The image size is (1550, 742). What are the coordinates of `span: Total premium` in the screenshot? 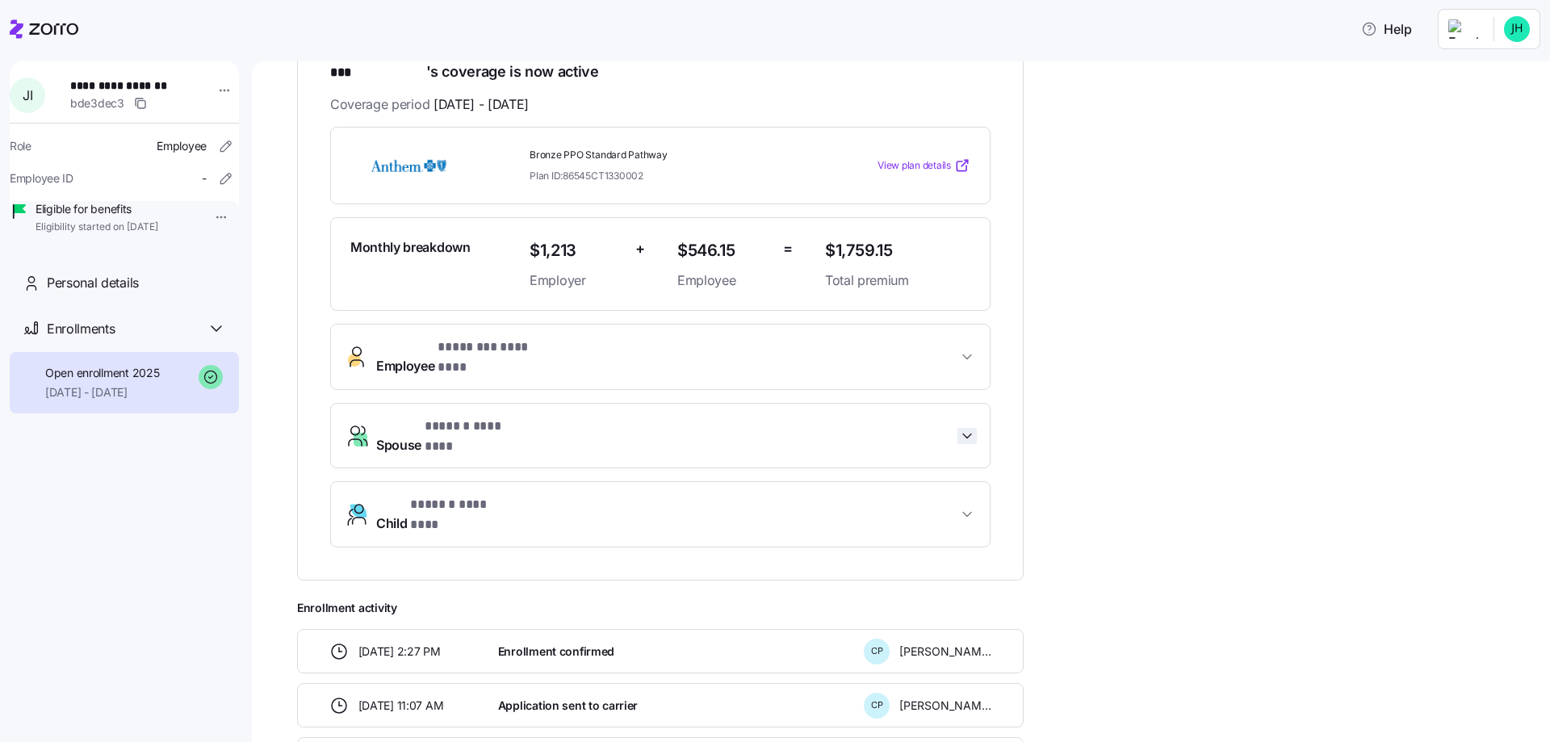 It's located at (898, 280).